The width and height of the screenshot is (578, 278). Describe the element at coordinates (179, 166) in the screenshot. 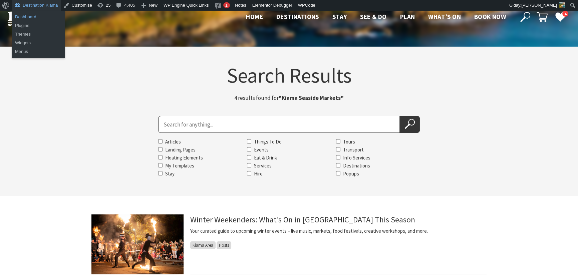

I see `label: My Templates` at that location.